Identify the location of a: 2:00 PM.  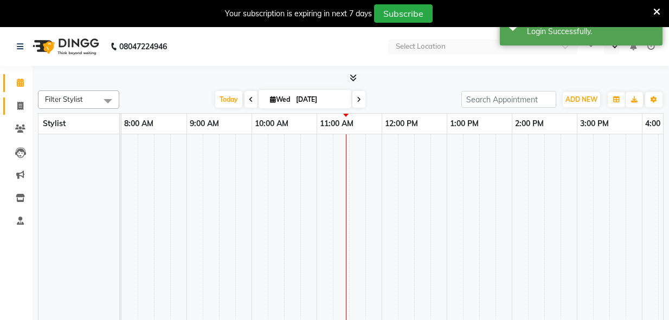
(529, 124).